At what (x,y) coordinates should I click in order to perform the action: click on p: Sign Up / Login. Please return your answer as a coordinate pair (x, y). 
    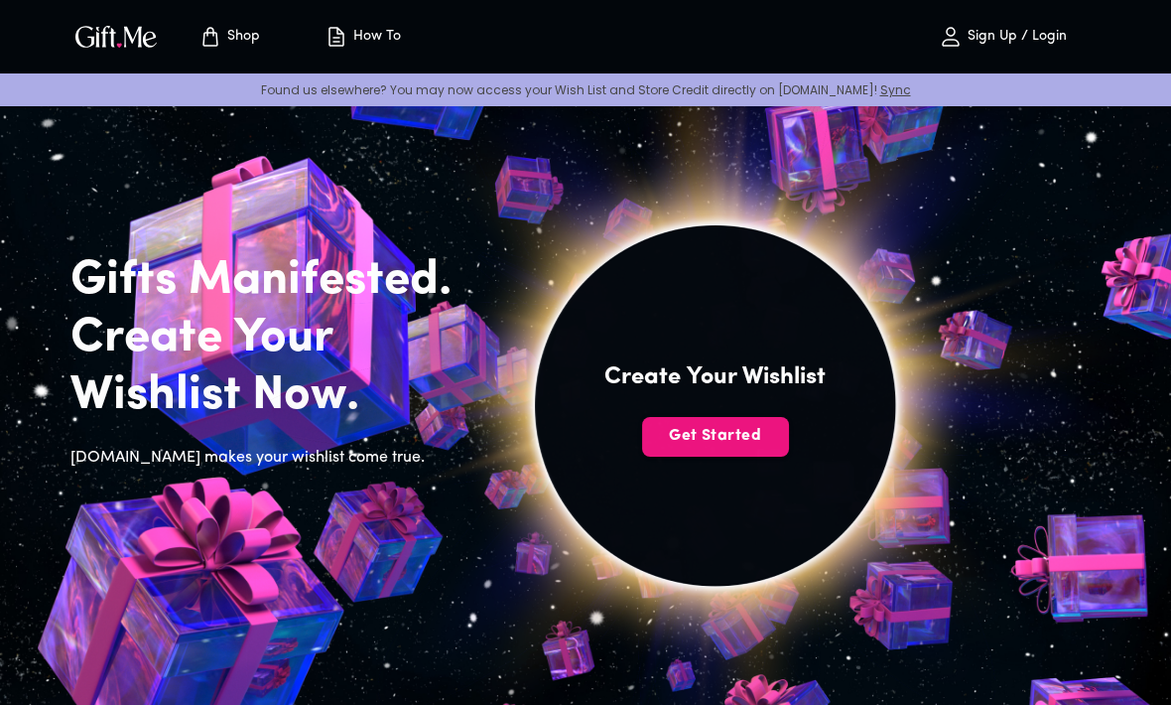
    Looking at the image, I should click on (1014, 37).